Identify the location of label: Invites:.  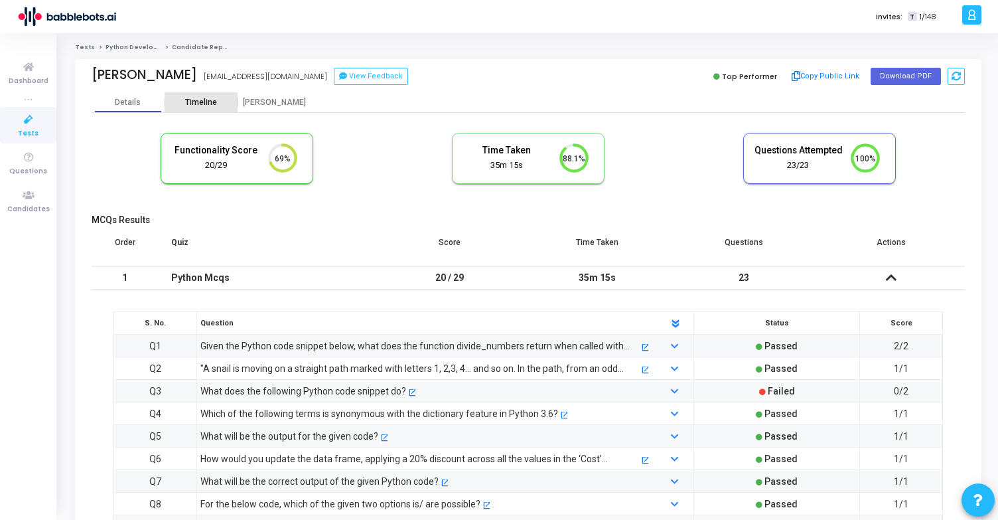
(890, 17).